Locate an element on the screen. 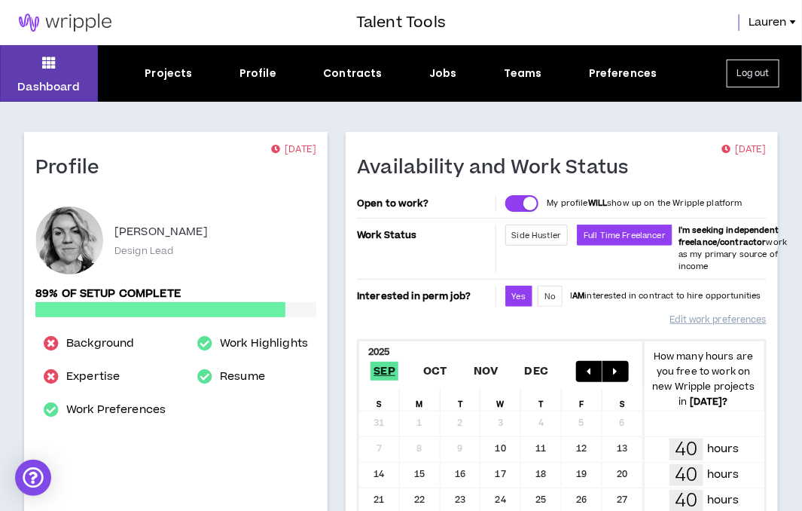 Image resolution: width=802 pixels, height=511 pixels. span: Nov is located at coordinates (486, 371).